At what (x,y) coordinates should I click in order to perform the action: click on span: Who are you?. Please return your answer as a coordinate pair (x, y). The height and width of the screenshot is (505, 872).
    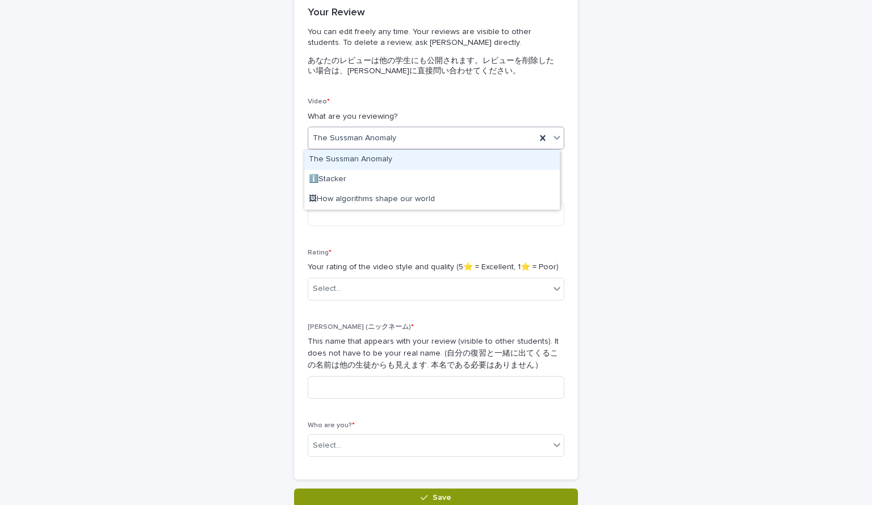
    Looking at the image, I should click on (331, 425).